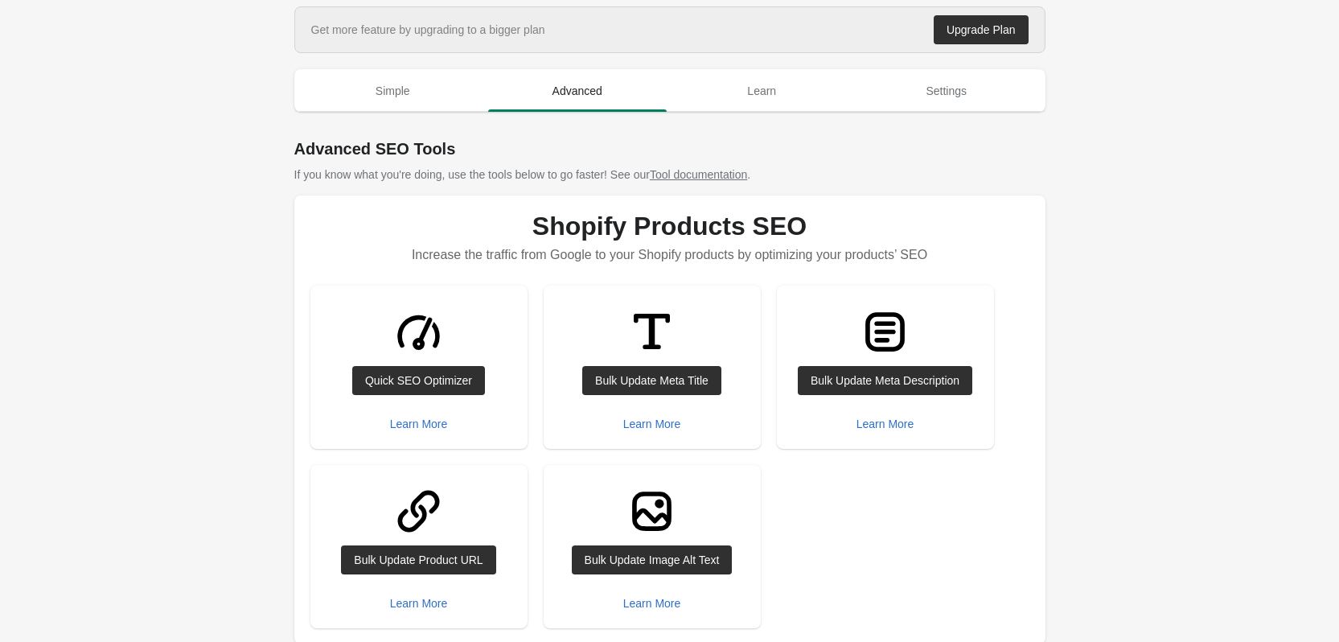 This screenshot has height=642, width=1339. I want to click on button: Advanced, so click(577, 91).